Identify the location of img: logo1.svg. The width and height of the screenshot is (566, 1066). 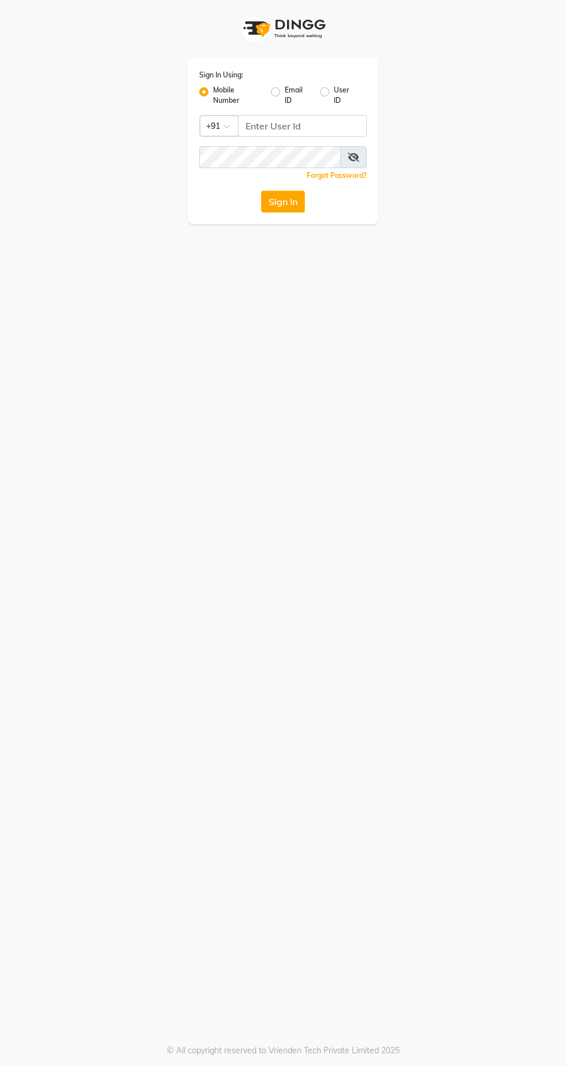
(283, 28).